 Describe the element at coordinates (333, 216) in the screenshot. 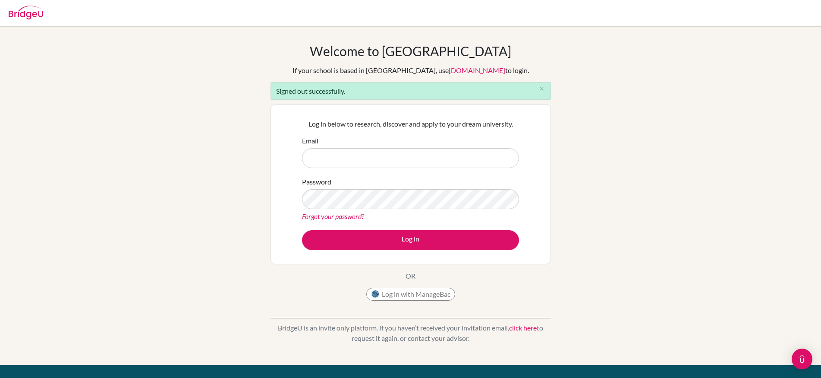

I see `a: Forgot your password?` at that location.